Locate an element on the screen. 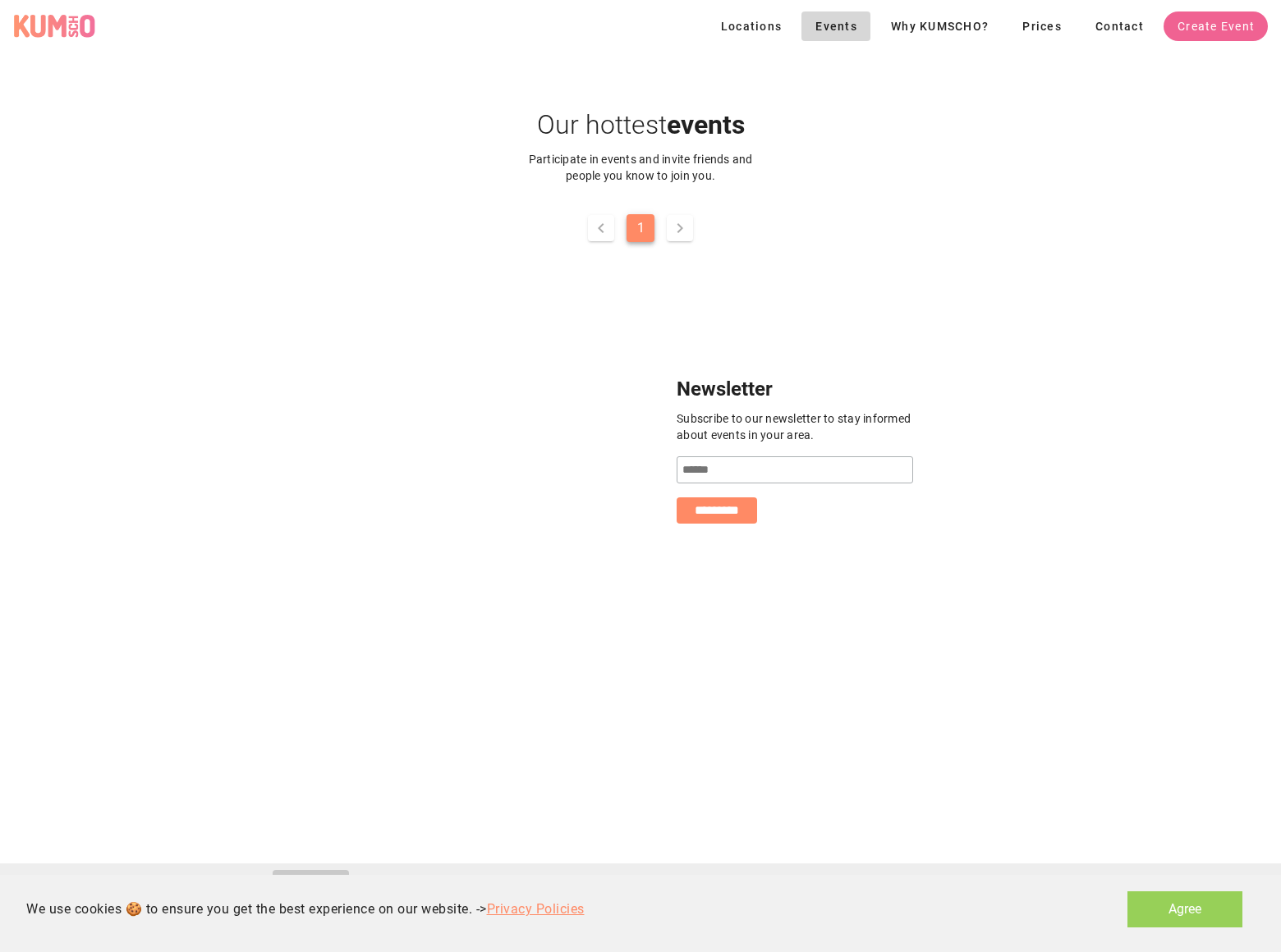 Image resolution: width=1281 pixels, height=952 pixels. button: Current Page, Page 1 is located at coordinates (640, 229).